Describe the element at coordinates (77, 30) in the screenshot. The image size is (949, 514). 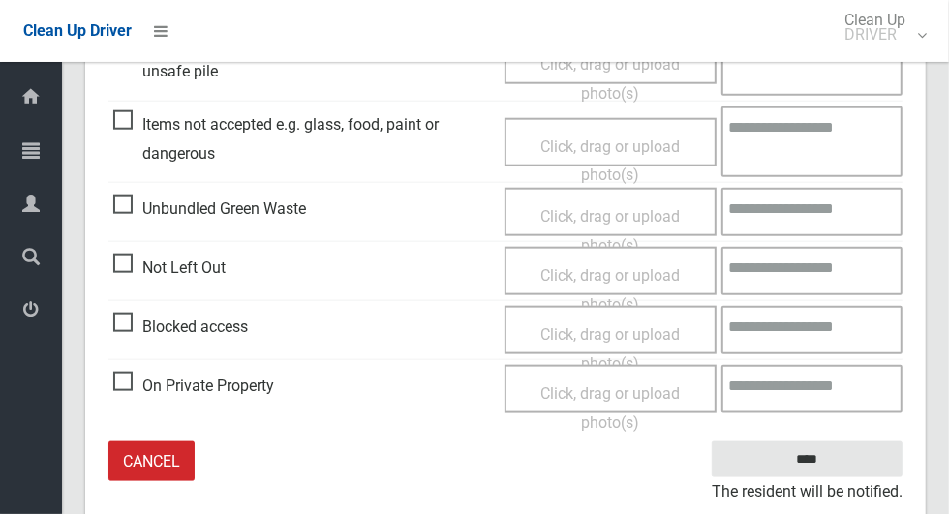
I see `span: Clean Up Driver` at that location.